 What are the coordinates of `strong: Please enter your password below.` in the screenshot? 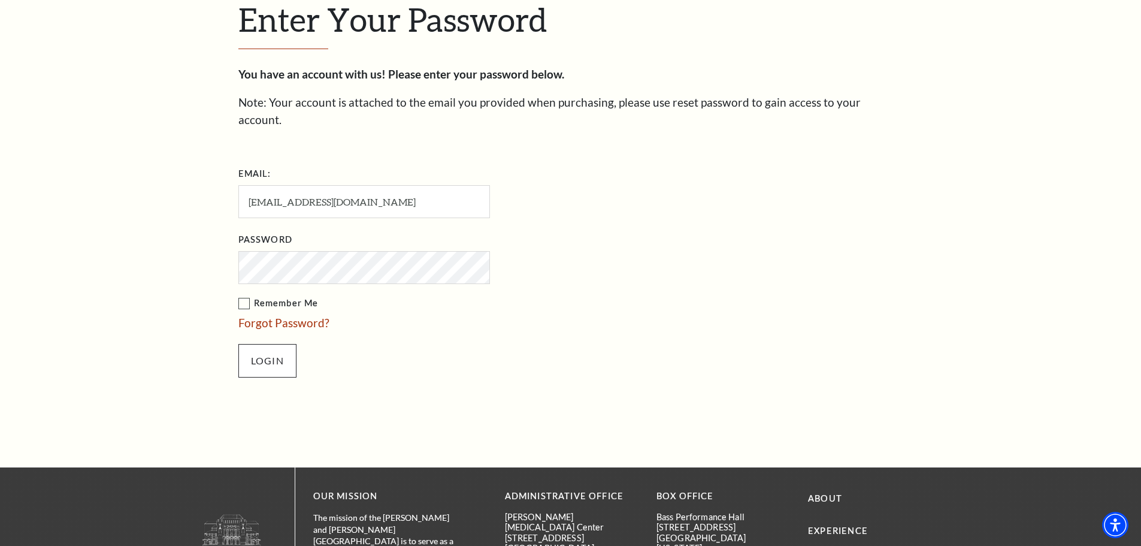 It's located at (476, 74).